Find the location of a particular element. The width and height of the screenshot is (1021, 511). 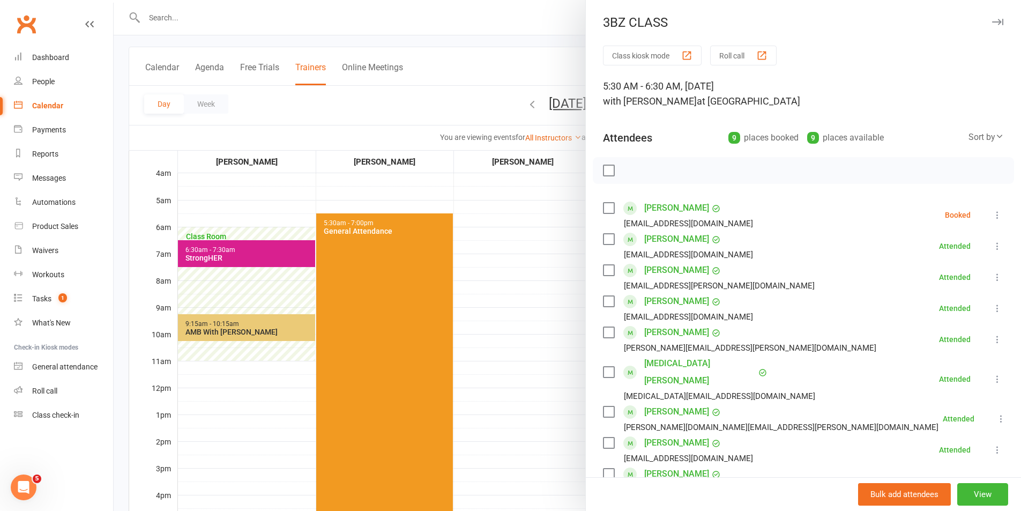

div: Product Sales is located at coordinates (55, 226).